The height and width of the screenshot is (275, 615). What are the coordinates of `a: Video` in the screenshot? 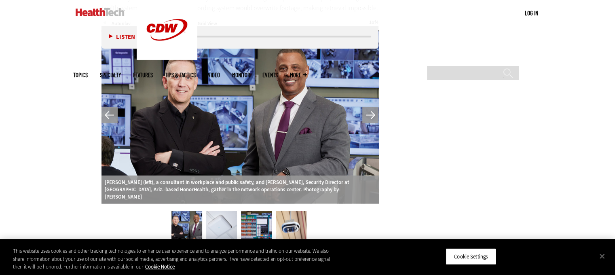 It's located at (214, 75).